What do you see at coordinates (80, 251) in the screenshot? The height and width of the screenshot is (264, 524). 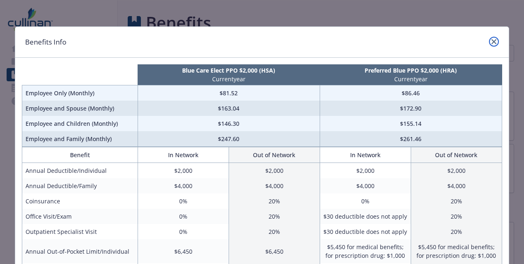 I see `td: Annual Out-of-Pocket Limit/Individual` at bounding box center [80, 251].